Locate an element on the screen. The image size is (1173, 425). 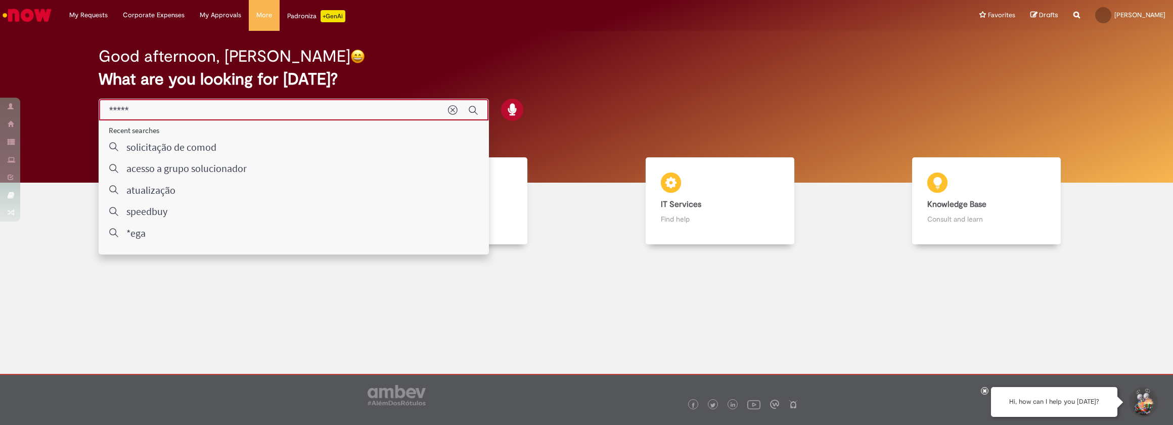
img: logo_footer_youtube.png is located at coordinates (754, 404).